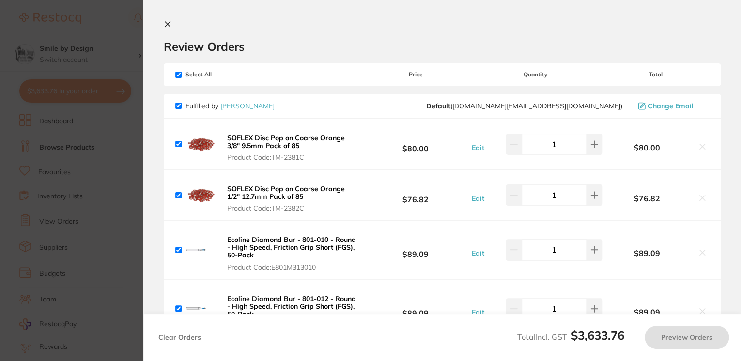 This screenshot has width=741, height=361. What do you see at coordinates (293, 208) in the screenshot?
I see `span: Product Code: TM-2382C` at bounding box center [293, 208].